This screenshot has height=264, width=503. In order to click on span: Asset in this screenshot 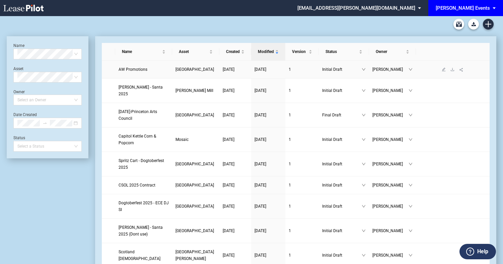, I will do `click(193, 52)`.